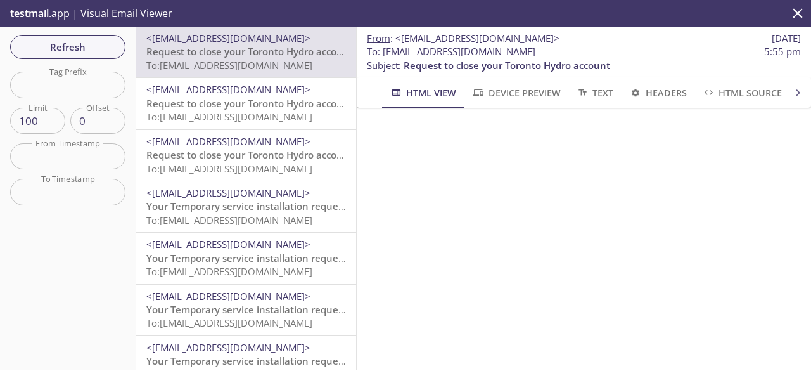  What do you see at coordinates (595, 93) in the screenshot?
I see `span: Text` at bounding box center [595, 93].